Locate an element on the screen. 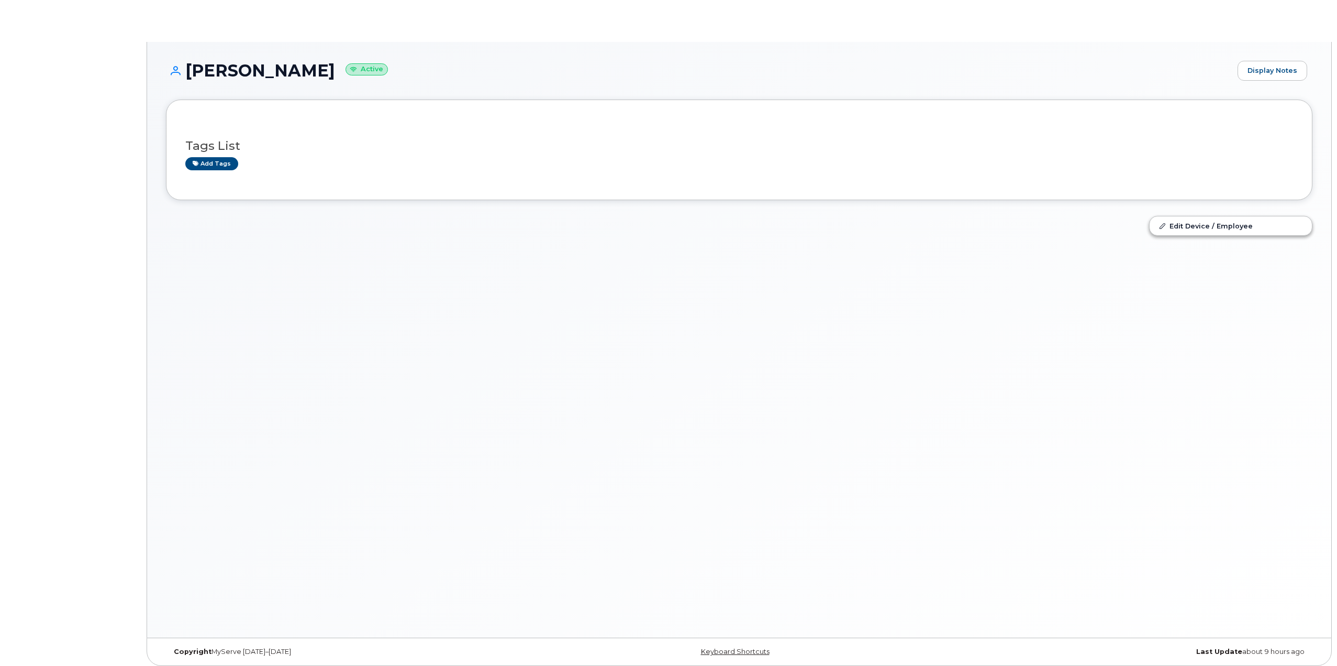  small: Active is located at coordinates (367, 69).